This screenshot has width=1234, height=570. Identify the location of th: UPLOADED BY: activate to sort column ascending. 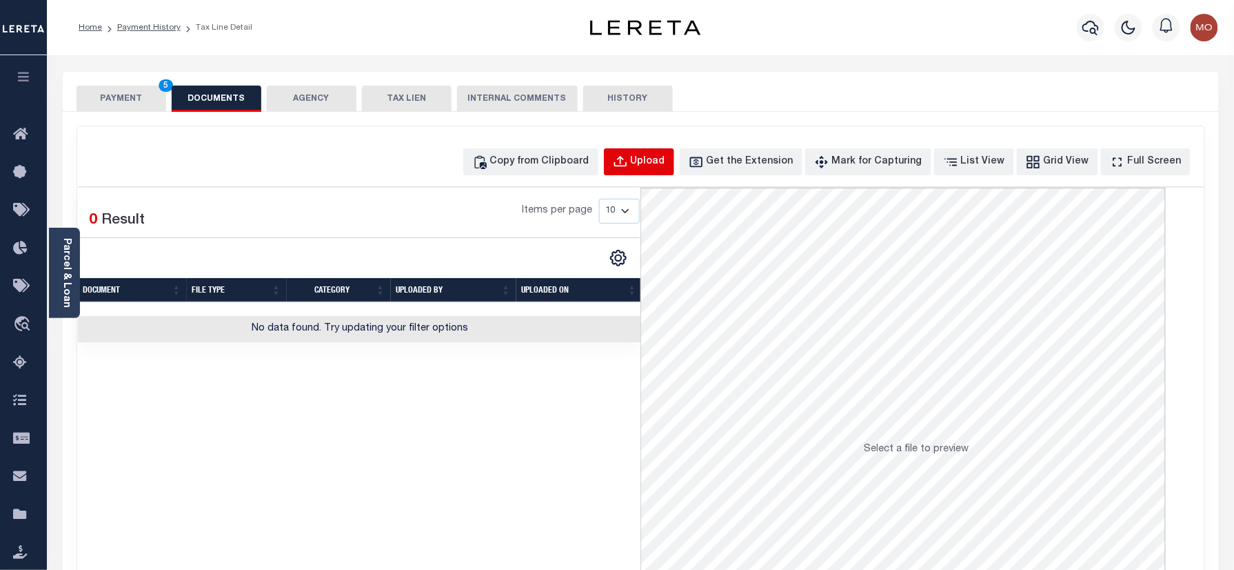
(454, 290).